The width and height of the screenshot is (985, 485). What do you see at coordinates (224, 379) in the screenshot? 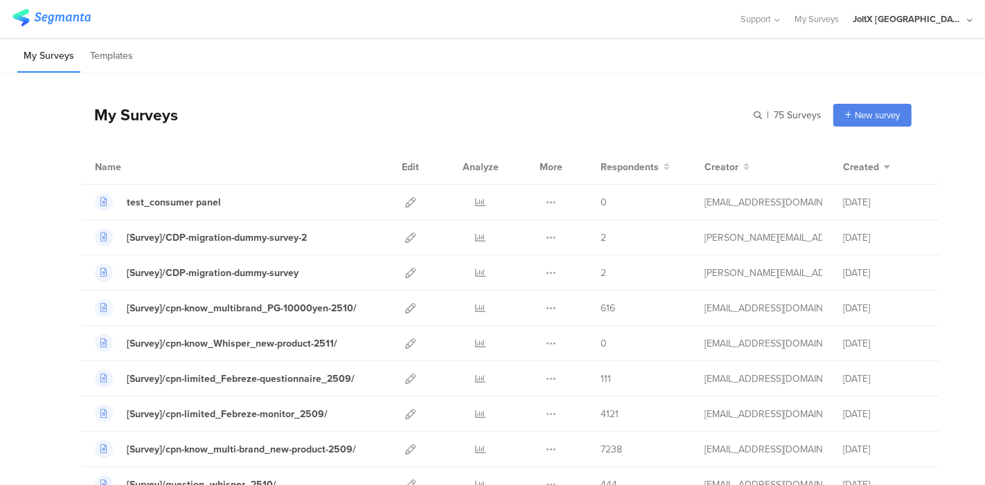
I see `a: [Survey]/cpn-limited_Febreze-questionnaire_2509/` at bounding box center [224, 379].